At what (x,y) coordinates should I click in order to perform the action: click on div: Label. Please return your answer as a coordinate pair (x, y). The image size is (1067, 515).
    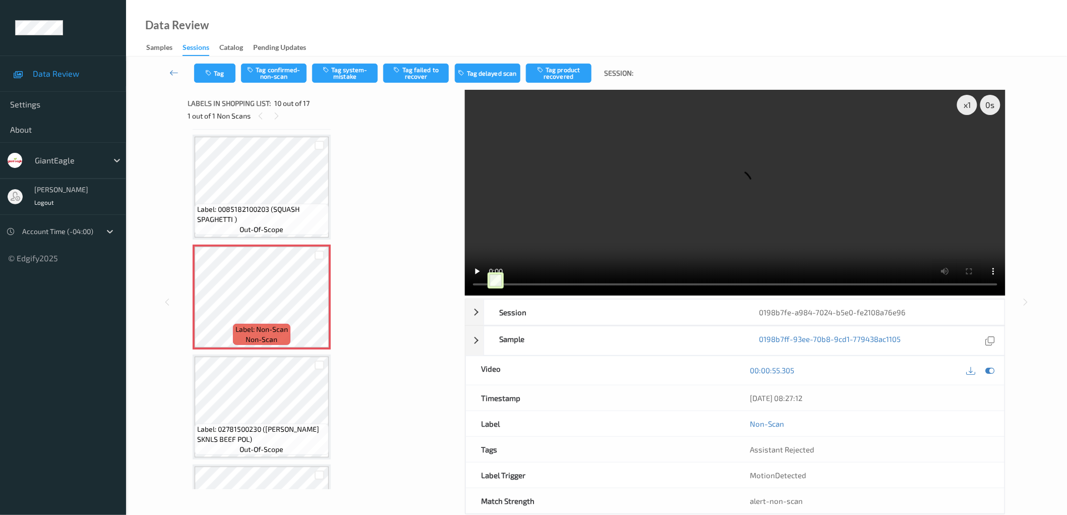
    Looking at the image, I should click on (600, 423).